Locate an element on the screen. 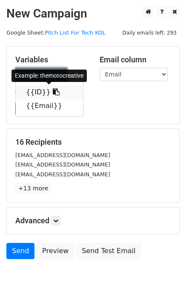  span: Daily emails left: 293 is located at coordinates (150, 33).